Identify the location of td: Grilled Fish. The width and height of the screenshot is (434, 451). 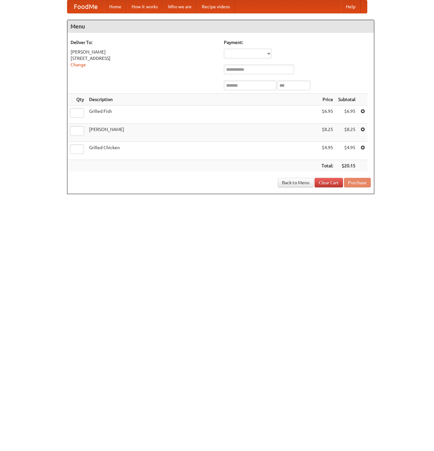
(203, 115).